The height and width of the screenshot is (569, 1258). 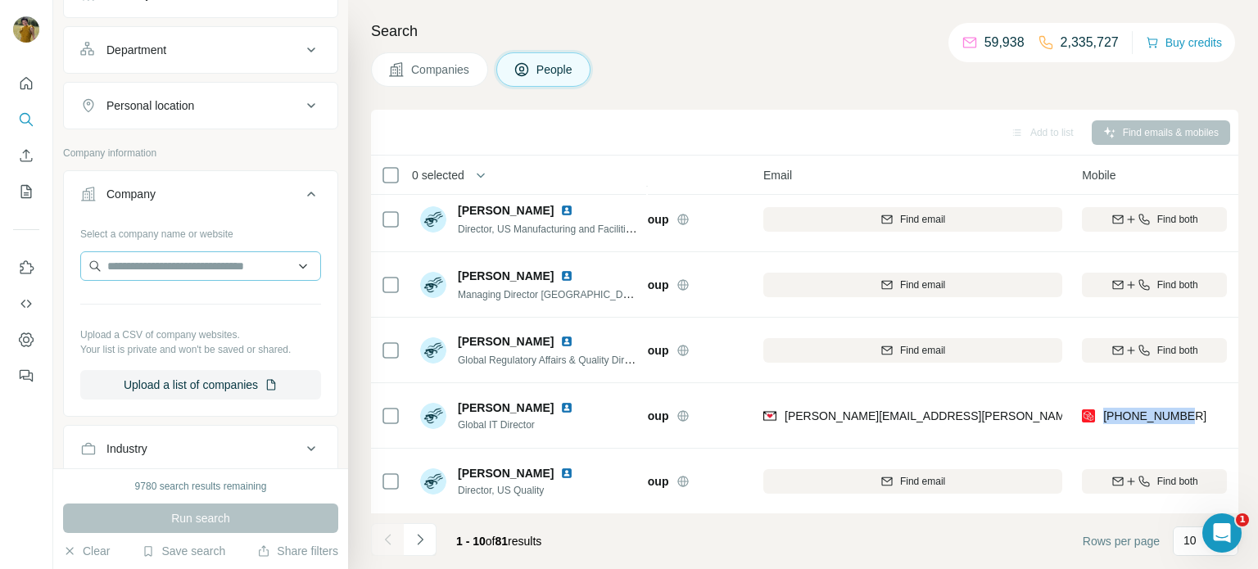 What do you see at coordinates (86, 551) in the screenshot?
I see `button: Clear` at bounding box center [86, 551].